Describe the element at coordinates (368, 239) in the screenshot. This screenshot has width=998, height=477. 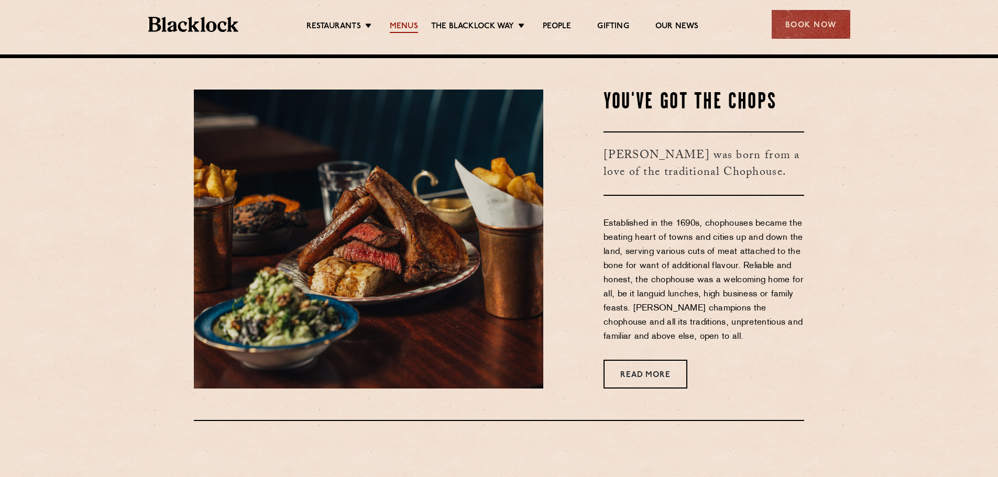
I see `img: May25-Blacklock-AllIn-00417-scaled-e1752246198448.jpg` at that location.